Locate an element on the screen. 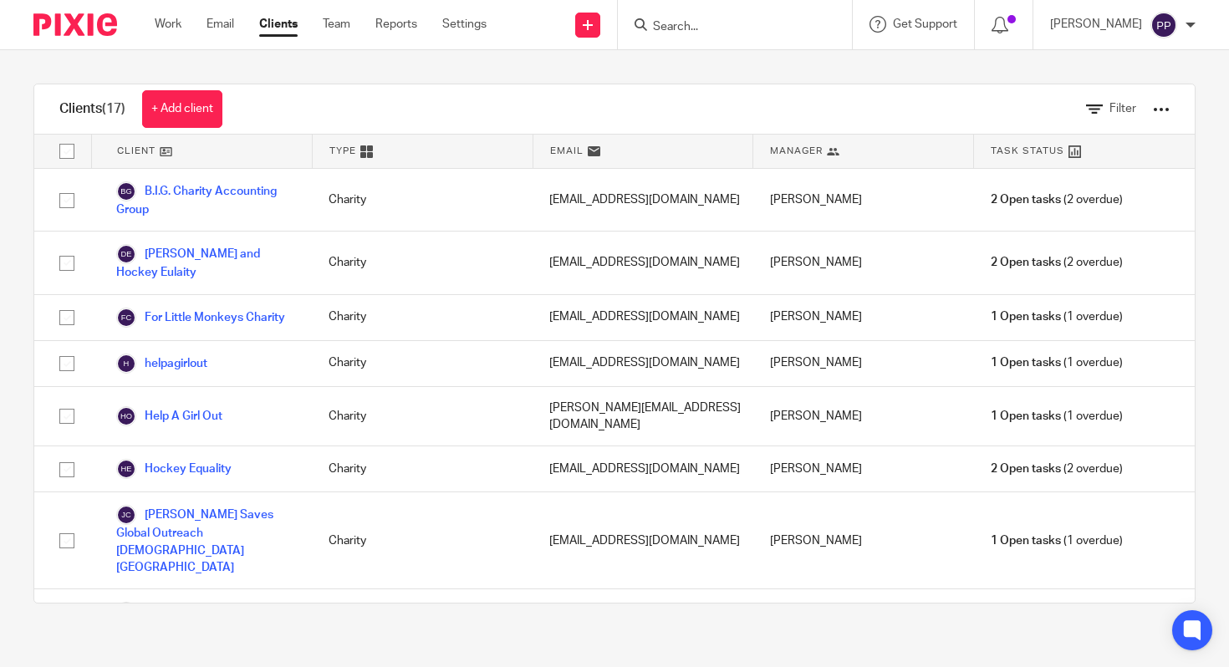 The width and height of the screenshot is (1229, 667). span: Filter is located at coordinates (1123, 109).